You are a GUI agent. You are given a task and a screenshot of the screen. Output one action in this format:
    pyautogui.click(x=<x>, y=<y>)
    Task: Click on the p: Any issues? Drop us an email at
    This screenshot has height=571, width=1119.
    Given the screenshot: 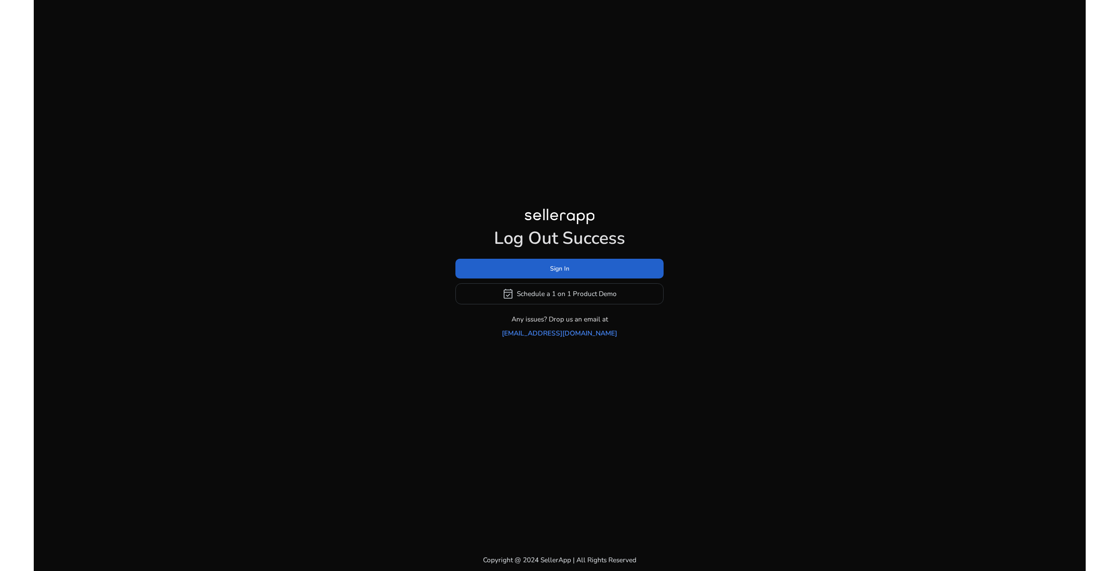 What is the action you would take?
    pyautogui.click(x=560, y=319)
    